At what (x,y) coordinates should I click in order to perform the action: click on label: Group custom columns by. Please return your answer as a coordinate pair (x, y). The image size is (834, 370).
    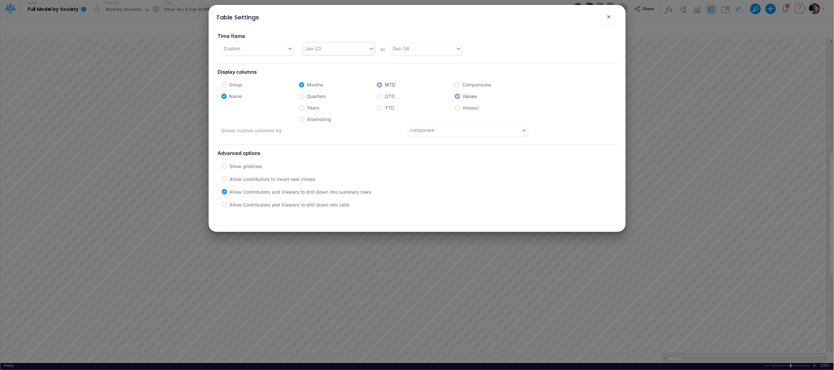
    Looking at the image, I should click on (273, 130).